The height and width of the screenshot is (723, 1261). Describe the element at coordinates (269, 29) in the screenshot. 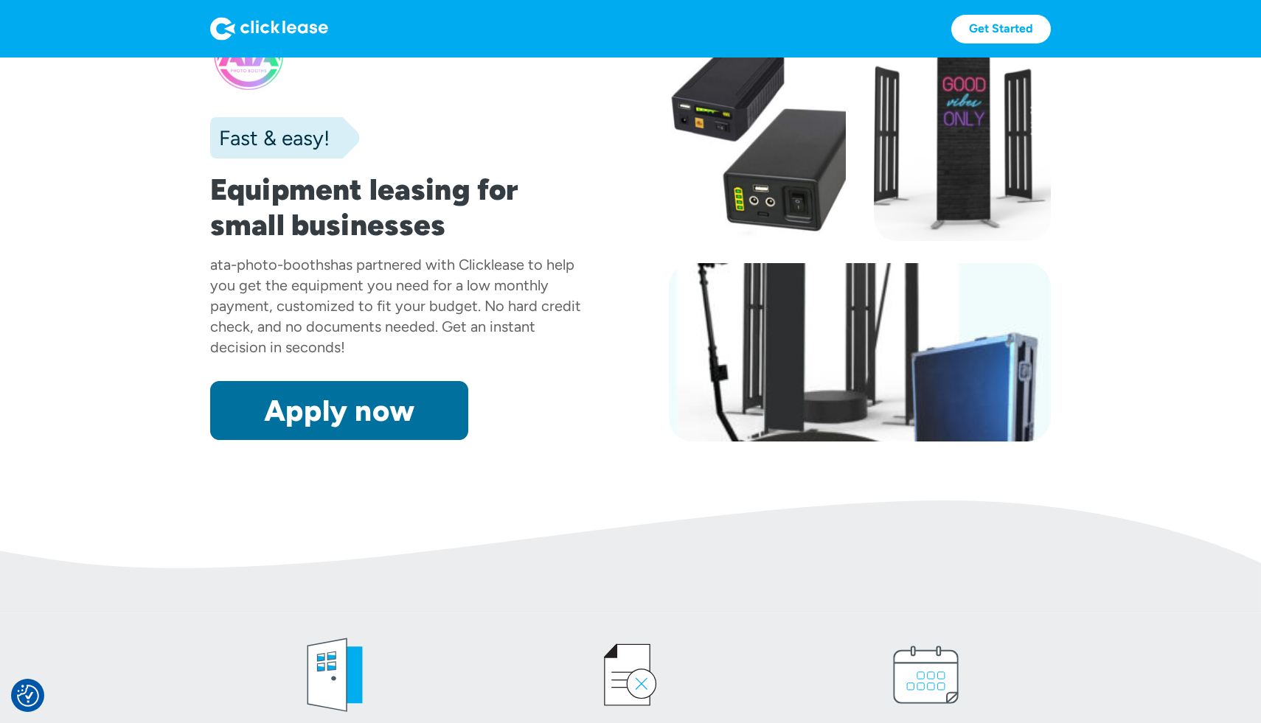

I see `img: Logo` at that location.